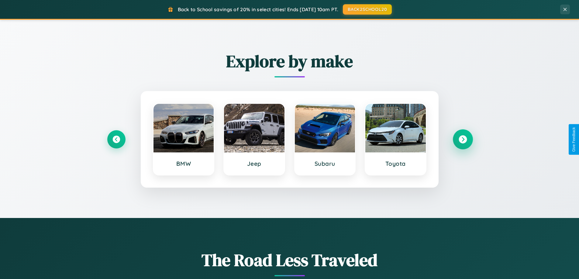 The image size is (579, 279). I want to click on h1: The Road Less Traveled, so click(290, 260).